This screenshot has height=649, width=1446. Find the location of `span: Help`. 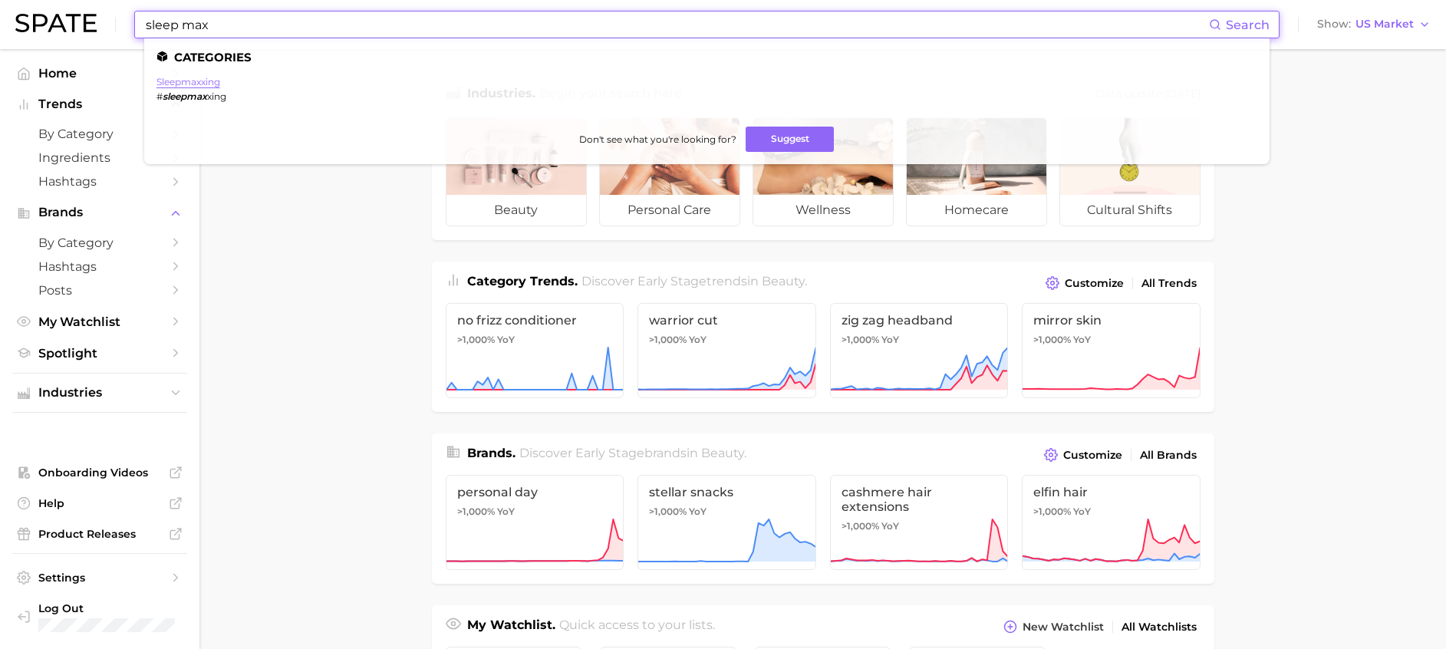

span: Help is located at coordinates (100, 503).